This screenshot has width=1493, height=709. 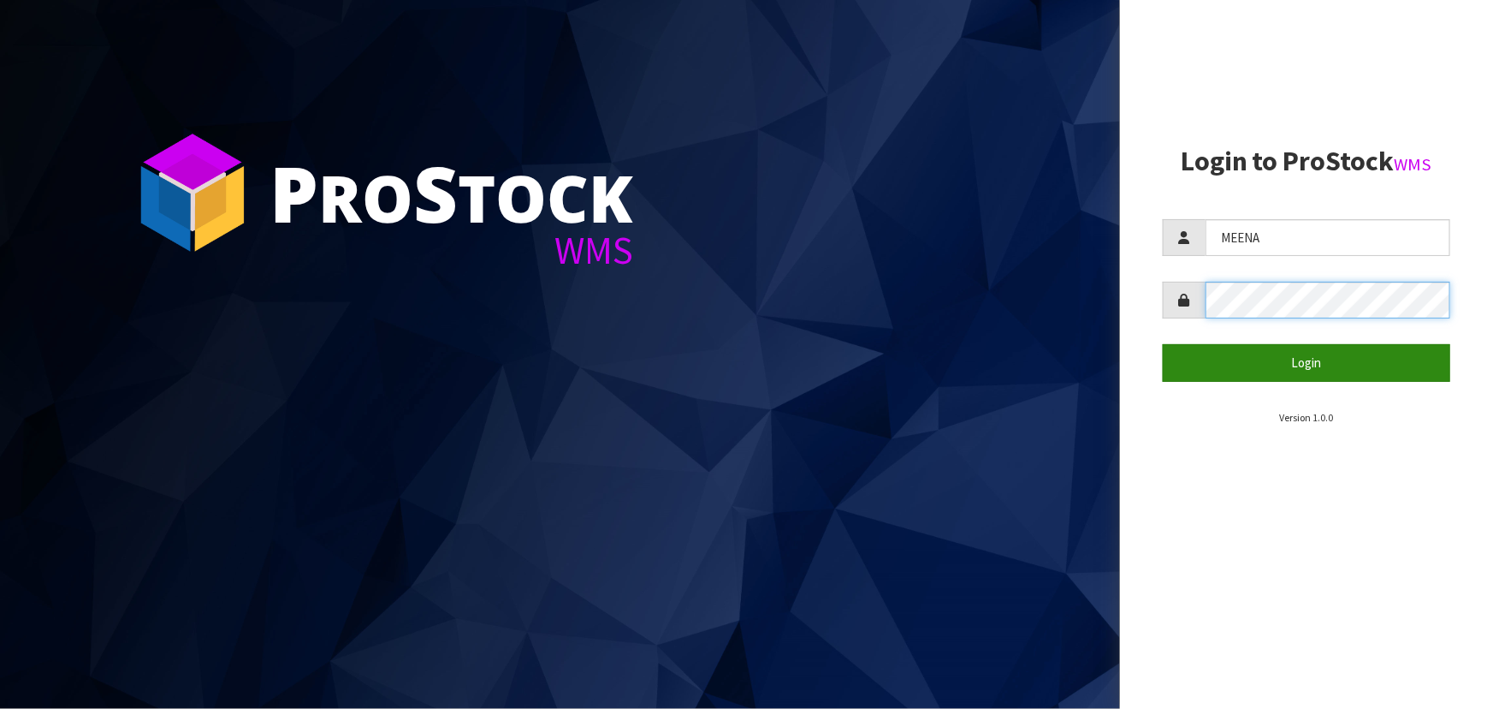 I want to click on div: ro tock, so click(x=451, y=193).